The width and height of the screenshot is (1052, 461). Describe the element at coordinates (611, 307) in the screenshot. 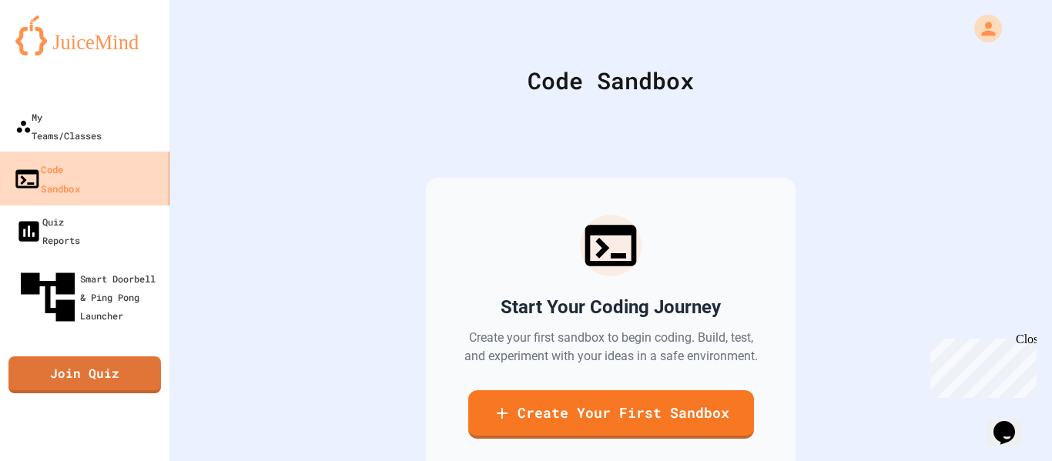

I see `h2: Start Your Coding Journey` at that location.